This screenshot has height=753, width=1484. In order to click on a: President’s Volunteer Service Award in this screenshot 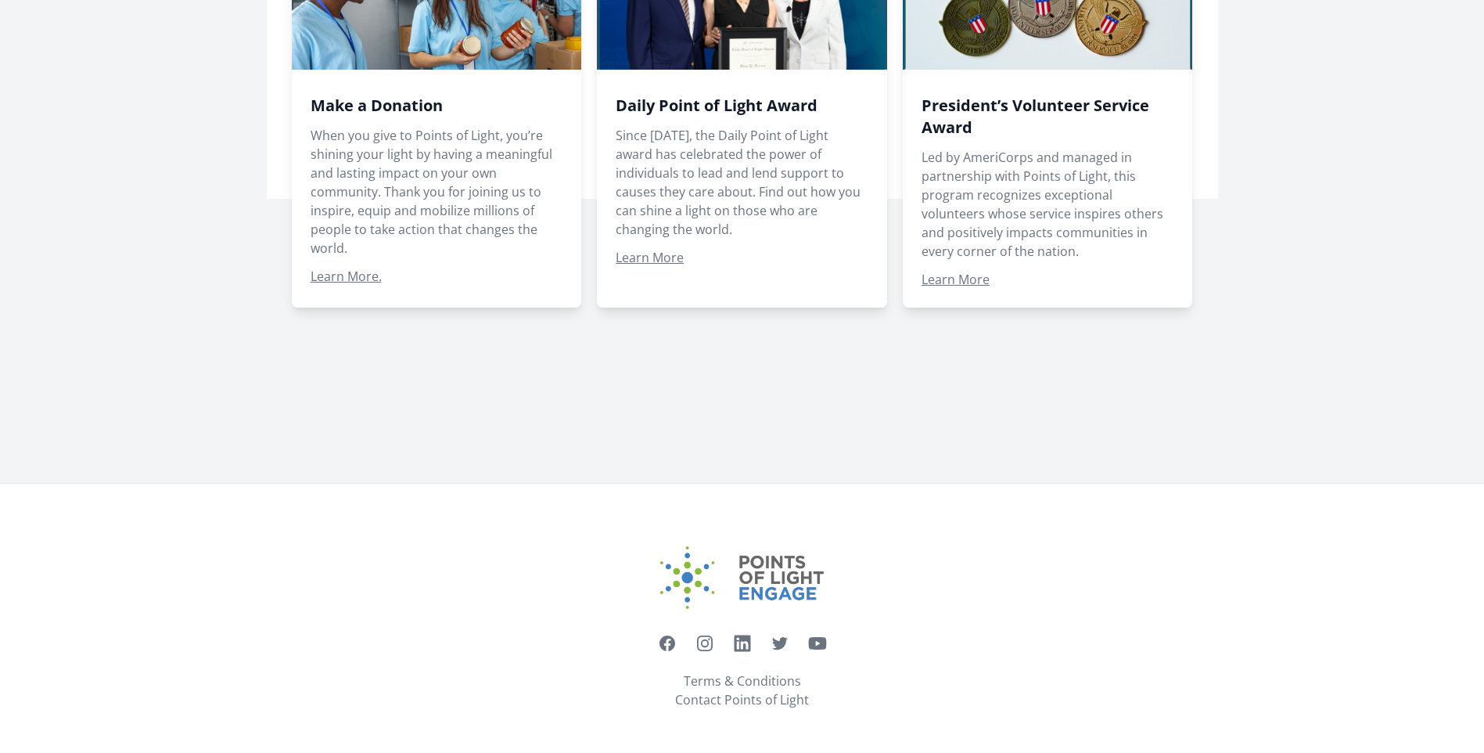, I will do `click(1035, 116)`.